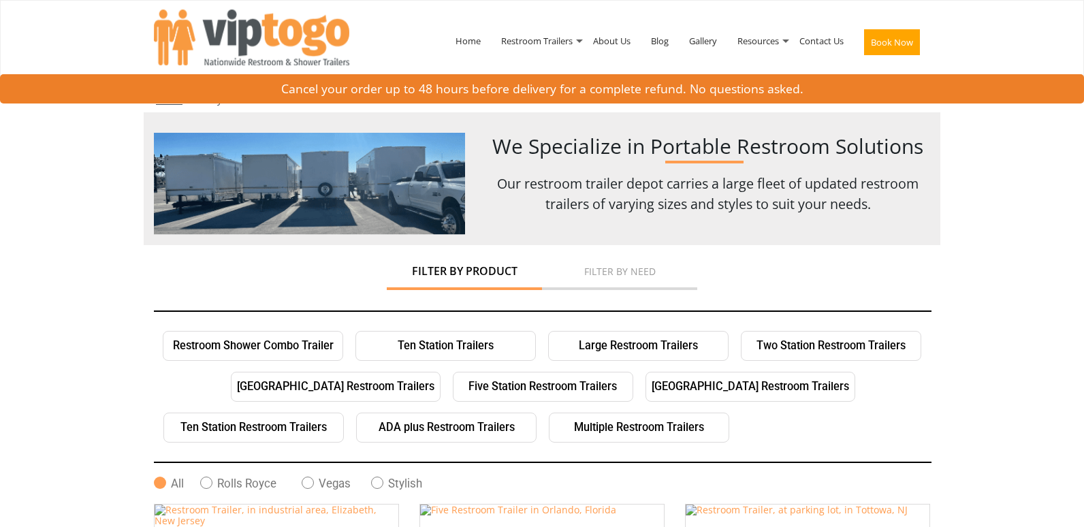 The height and width of the screenshot is (527, 1084). I want to click on label: Rolls Royce, so click(251, 483).